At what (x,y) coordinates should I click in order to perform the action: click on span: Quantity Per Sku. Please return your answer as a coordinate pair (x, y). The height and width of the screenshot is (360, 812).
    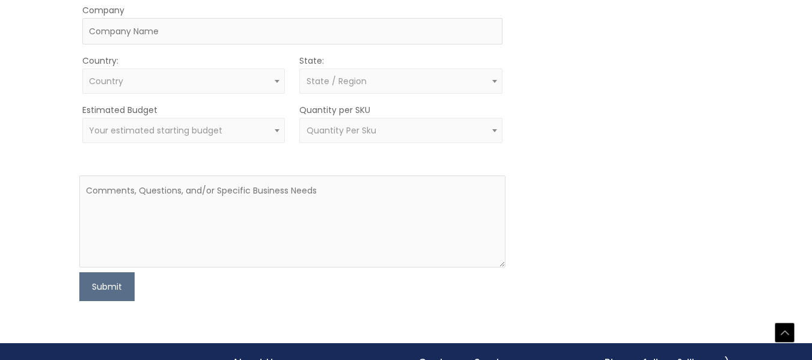
    Looking at the image, I should click on (341, 130).